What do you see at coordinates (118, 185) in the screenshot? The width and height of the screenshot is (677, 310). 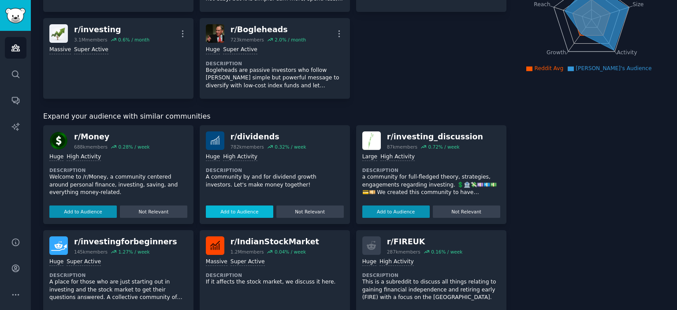 I see `p: Welcome to /r/Money, a community centered around personal finance, investing, saving, and everyth...` at bounding box center [118, 185].